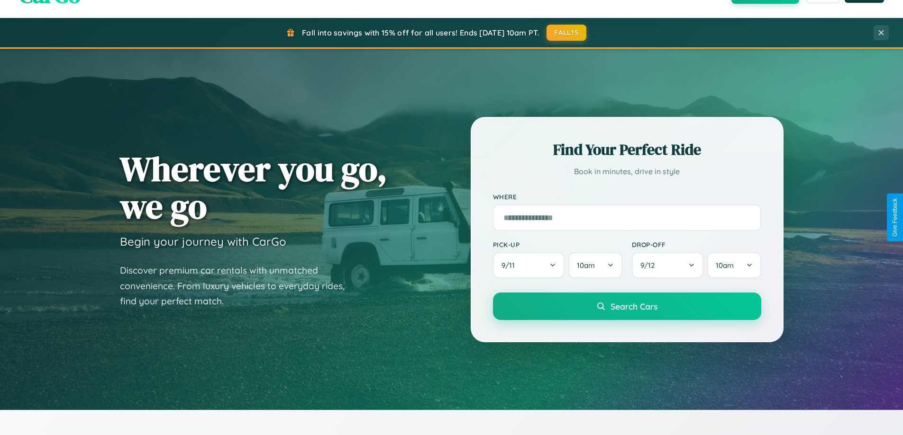  I want to click on h2: Find Your Perfect Ride, so click(627, 150).